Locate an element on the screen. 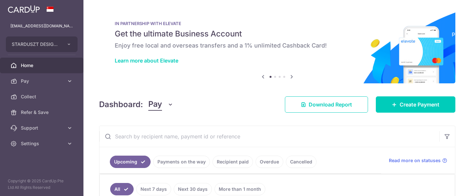  span: Read more on statuses is located at coordinates (414, 161).